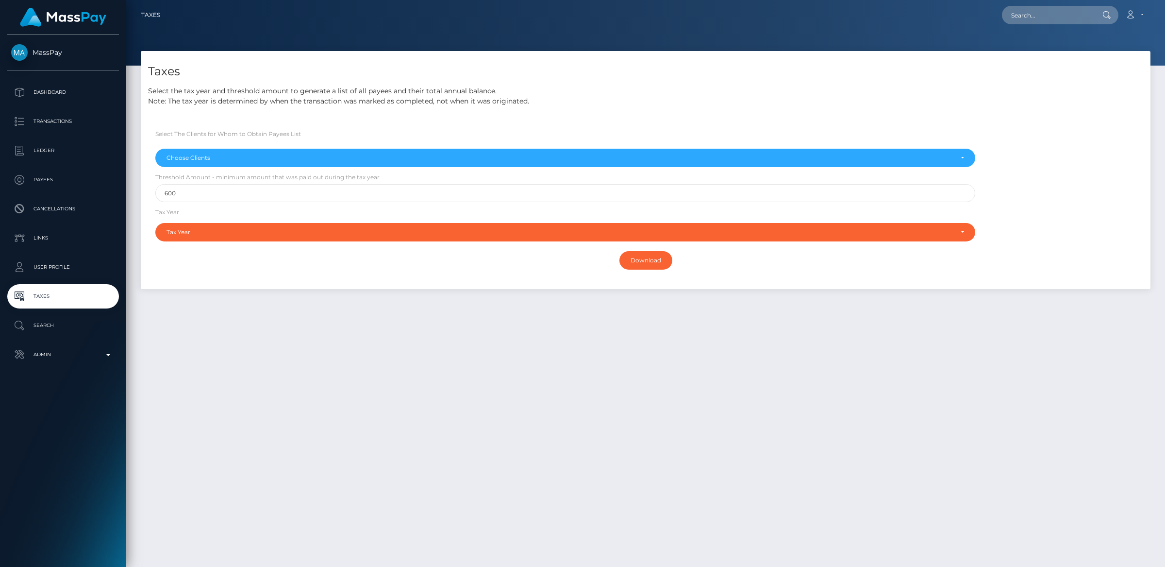 The image size is (1165, 567). What do you see at coordinates (63, 121) in the screenshot?
I see `a: Transactions` at bounding box center [63, 121].